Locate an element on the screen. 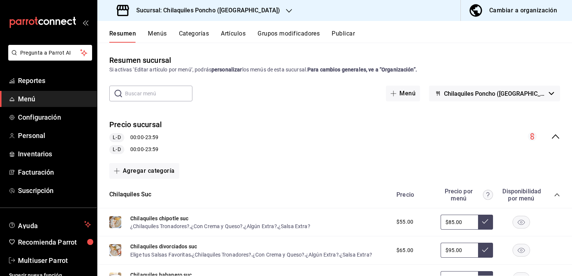  button: Menú is located at coordinates (403, 94).